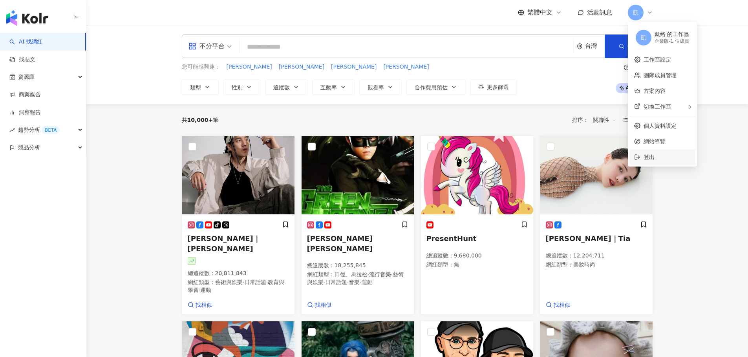 Image resolution: width=748 pixels, height=357 pixels. I want to click on a: 個人資料設定, so click(660, 126).